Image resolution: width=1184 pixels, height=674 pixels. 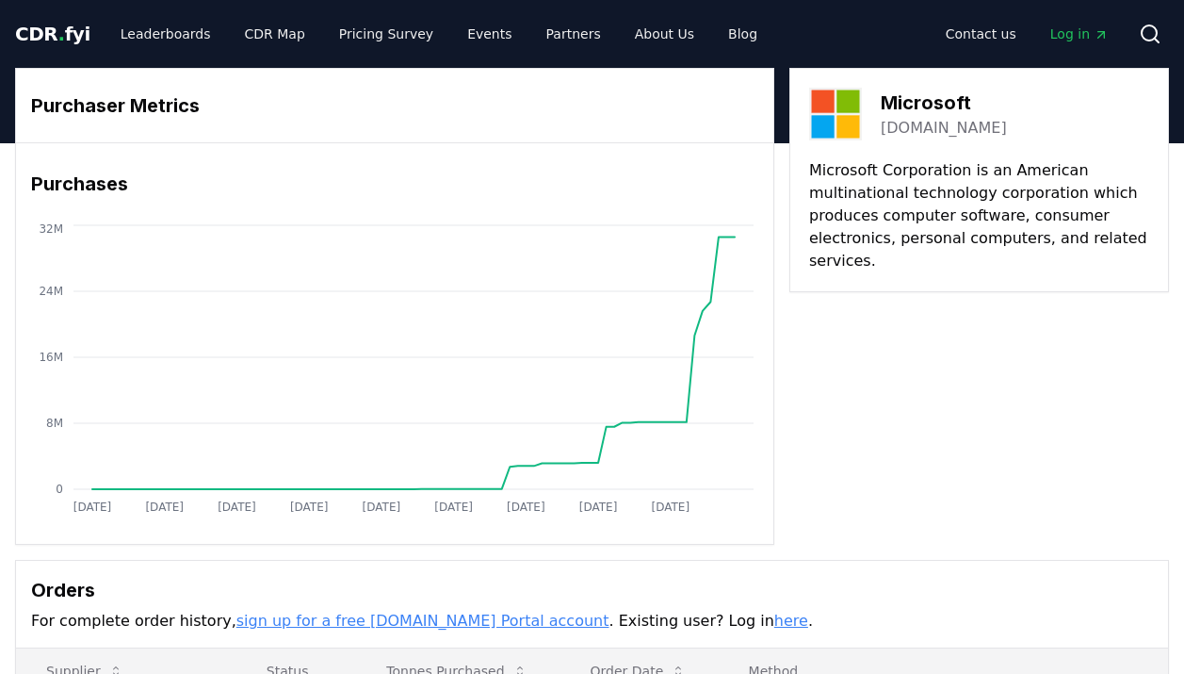 I want to click on p: For complete order history, . Existing user? Log in ., so click(x=592, y=621).